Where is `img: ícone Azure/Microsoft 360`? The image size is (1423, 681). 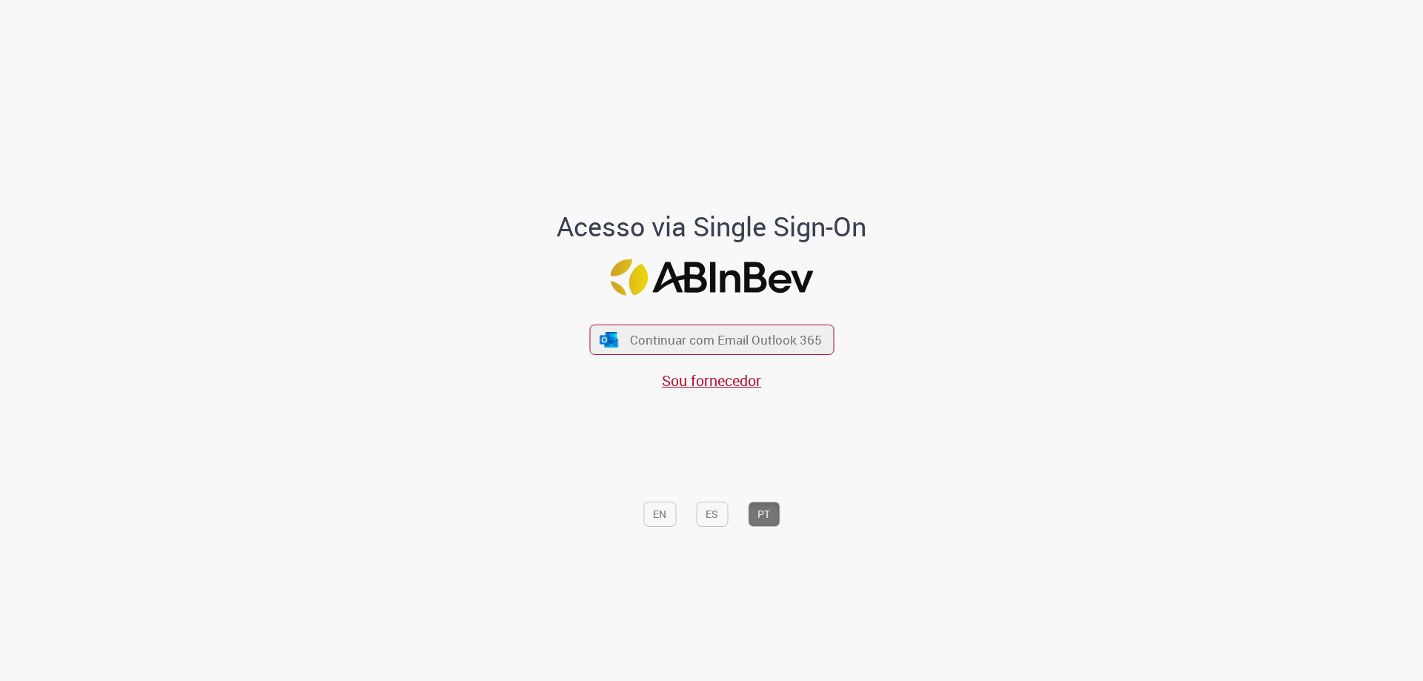 img: ícone Azure/Microsoft 360 is located at coordinates (609, 339).